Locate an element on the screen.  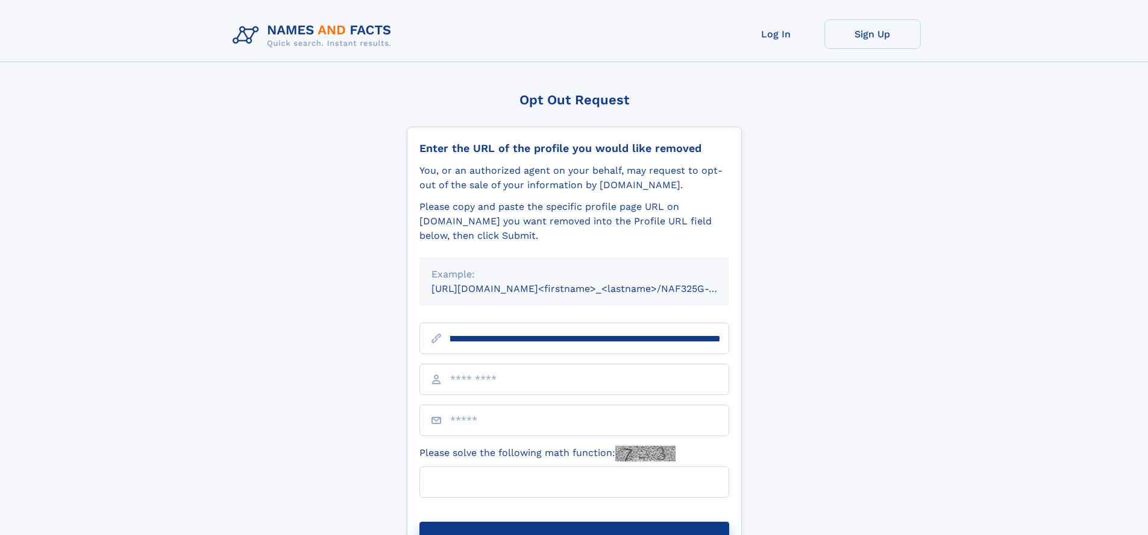
a: Log In is located at coordinates (776, 34).